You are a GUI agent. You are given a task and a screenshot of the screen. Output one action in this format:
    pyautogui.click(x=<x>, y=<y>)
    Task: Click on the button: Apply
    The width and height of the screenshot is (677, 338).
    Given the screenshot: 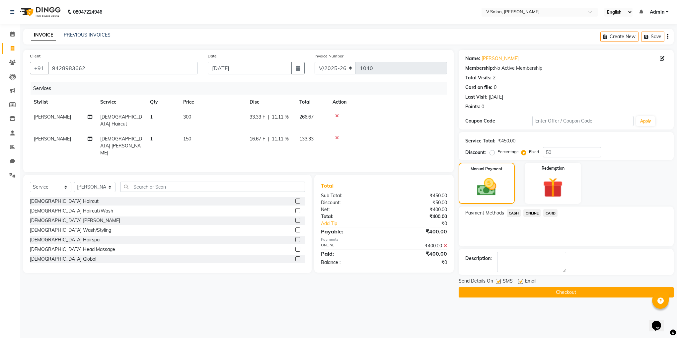 What is the action you would take?
    pyautogui.click(x=646, y=121)
    